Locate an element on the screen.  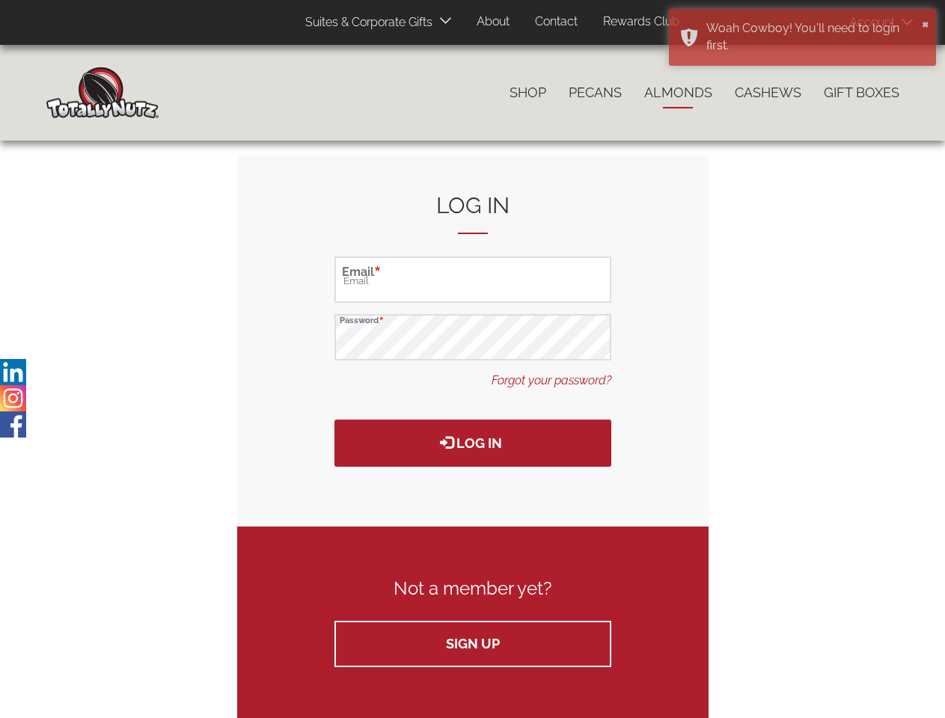
a: Contact is located at coordinates (556, 22).